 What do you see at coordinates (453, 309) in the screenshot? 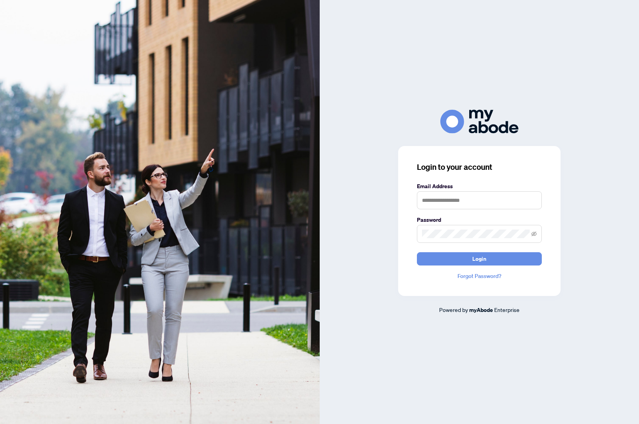
I see `span: Powered by` at bounding box center [453, 309].